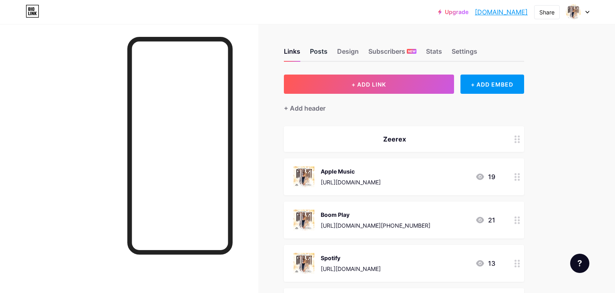  What do you see at coordinates (292, 54) in the screenshot?
I see `div: Links` at bounding box center [292, 54].